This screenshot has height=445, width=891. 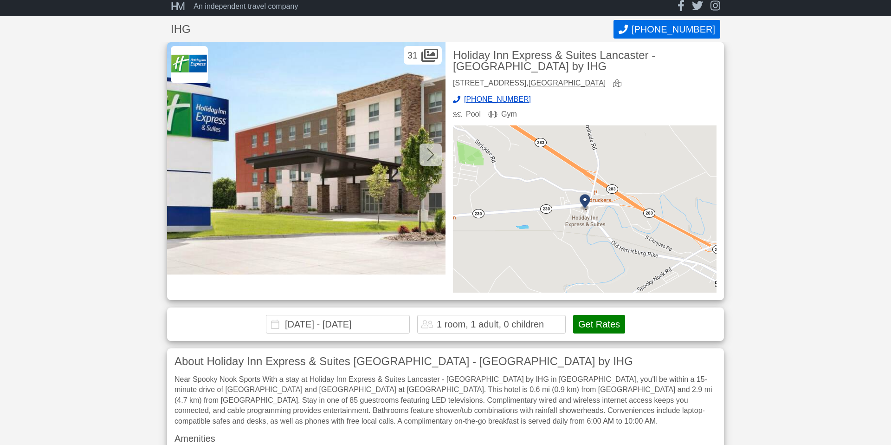 I want to click on img: Featured, so click(x=306, y=158).